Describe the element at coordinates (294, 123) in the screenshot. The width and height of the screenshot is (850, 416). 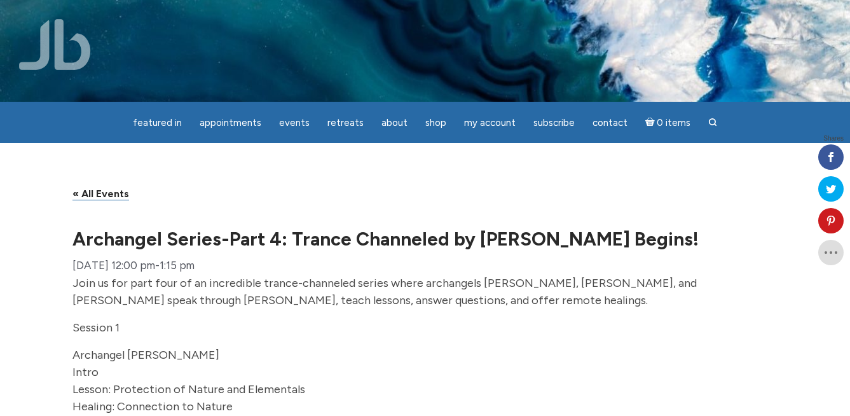
I see `a: Events` at that location.